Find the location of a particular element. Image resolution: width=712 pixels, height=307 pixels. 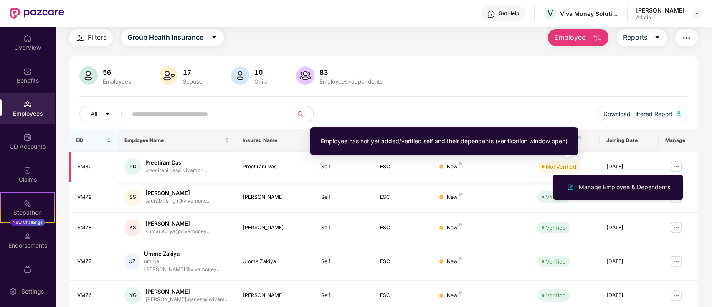

span: All is located at coordinates (94, 114).